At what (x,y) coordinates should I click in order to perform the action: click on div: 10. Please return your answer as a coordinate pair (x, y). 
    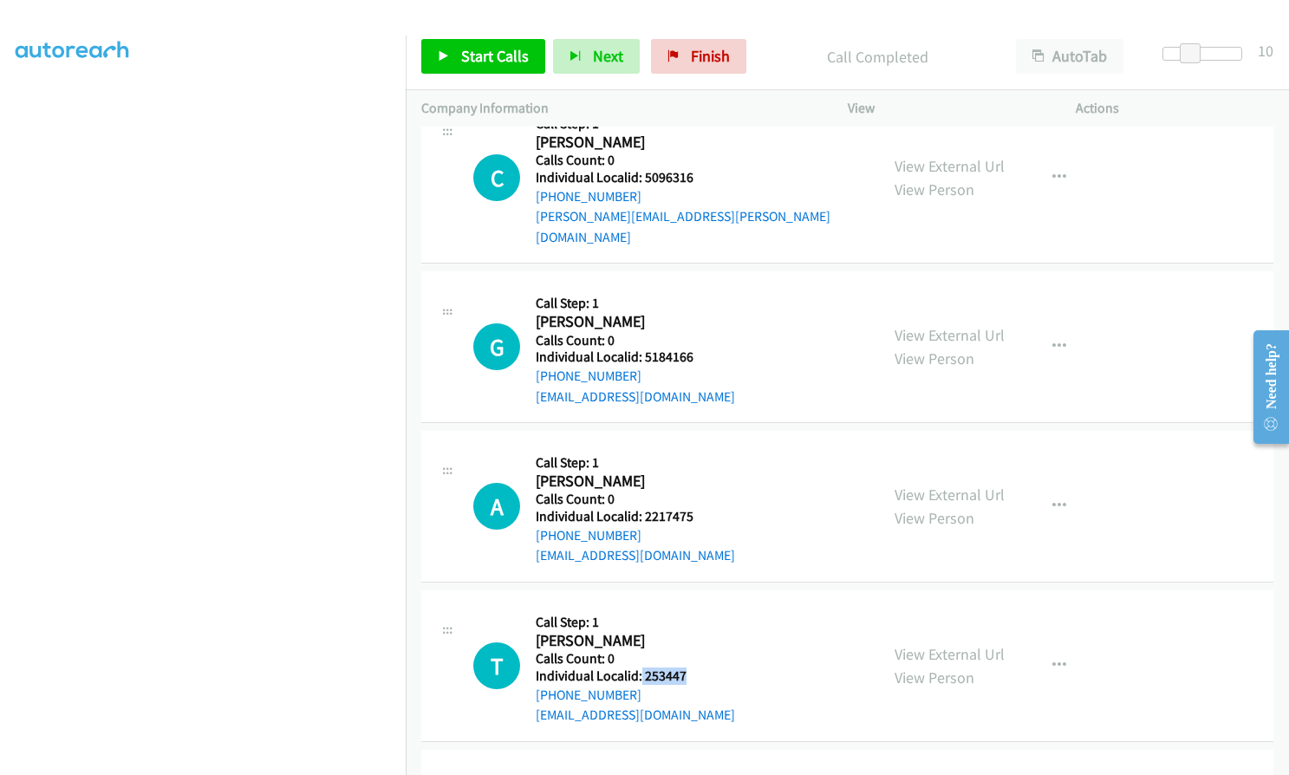
    Looking at the image, I should click on (1266, 50).